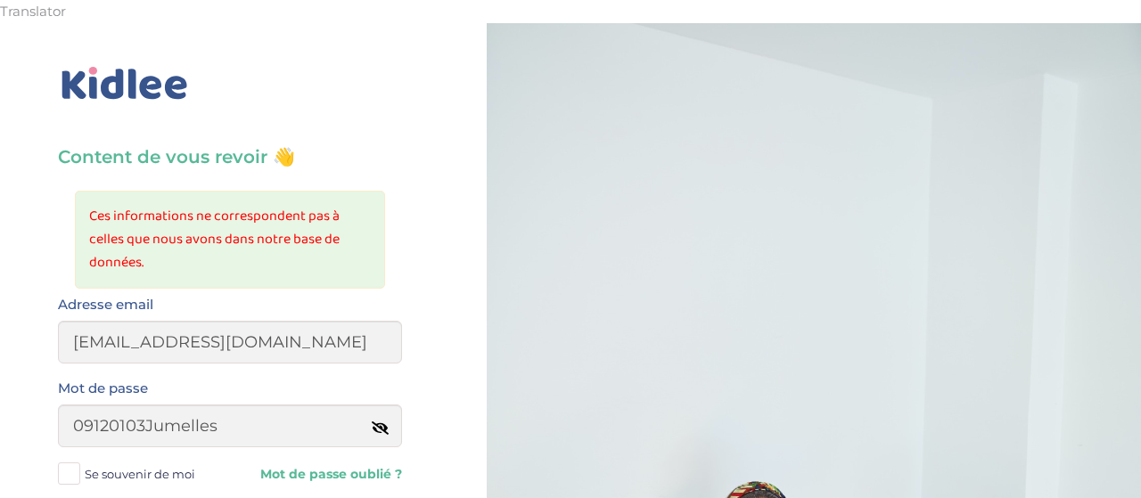 This screenshot has height=498, width=1141. I want to click on li: Ces informations ne correspondent pas à celles que nous avons dans notre base de données., so click(229, 240).